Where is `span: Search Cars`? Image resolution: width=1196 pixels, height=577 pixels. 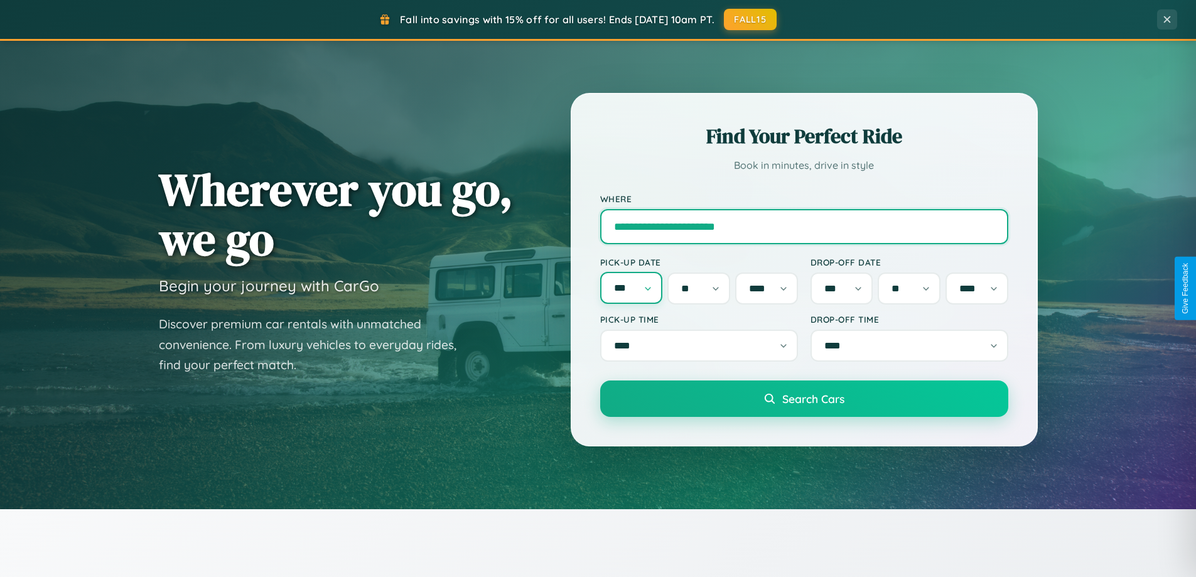 span: Search Cars is located at coordinates (813, 399).